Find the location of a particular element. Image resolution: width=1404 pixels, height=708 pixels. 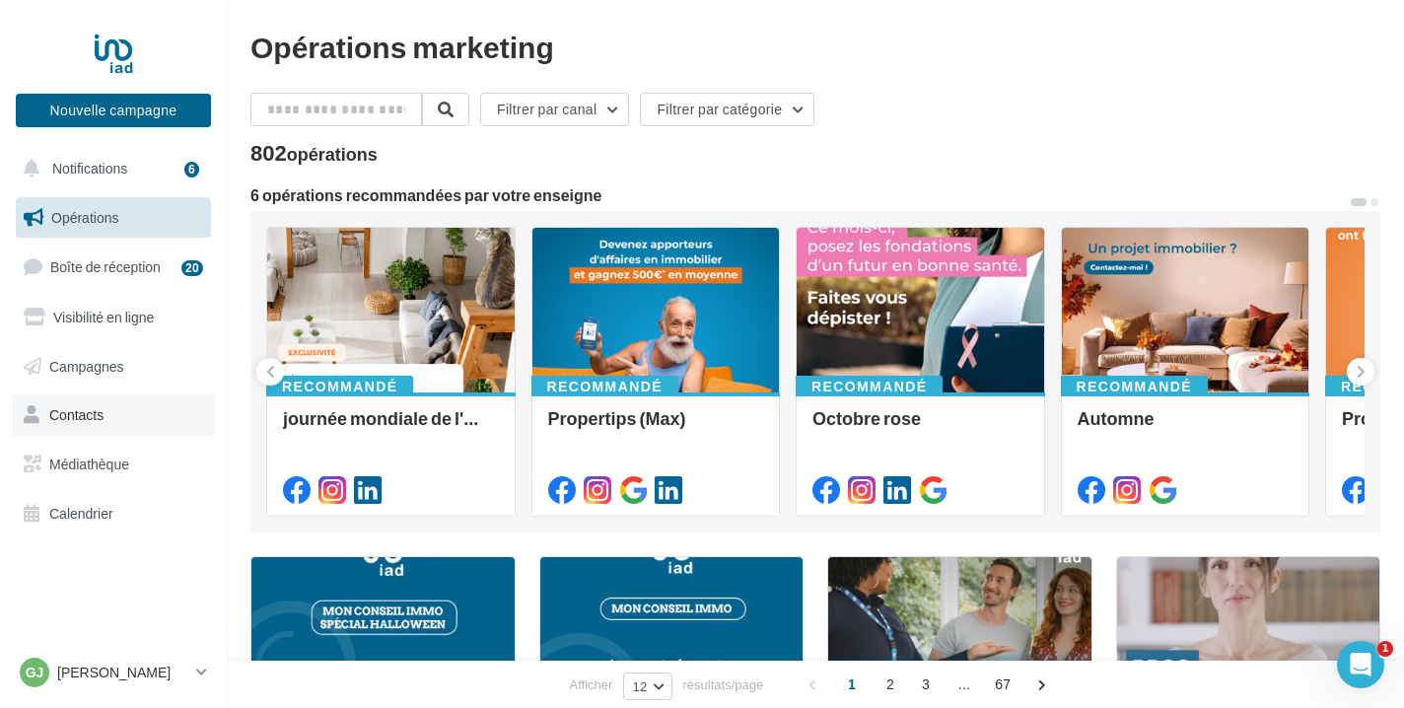

span: Opérations is located at coordinates (85, 217).